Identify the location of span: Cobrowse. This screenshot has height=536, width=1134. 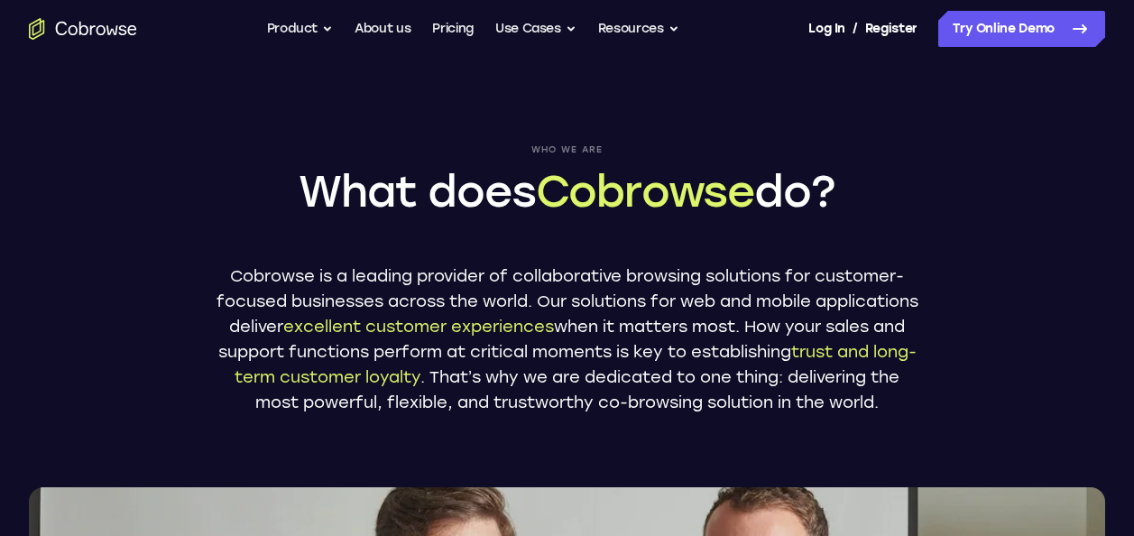
(645, 191).